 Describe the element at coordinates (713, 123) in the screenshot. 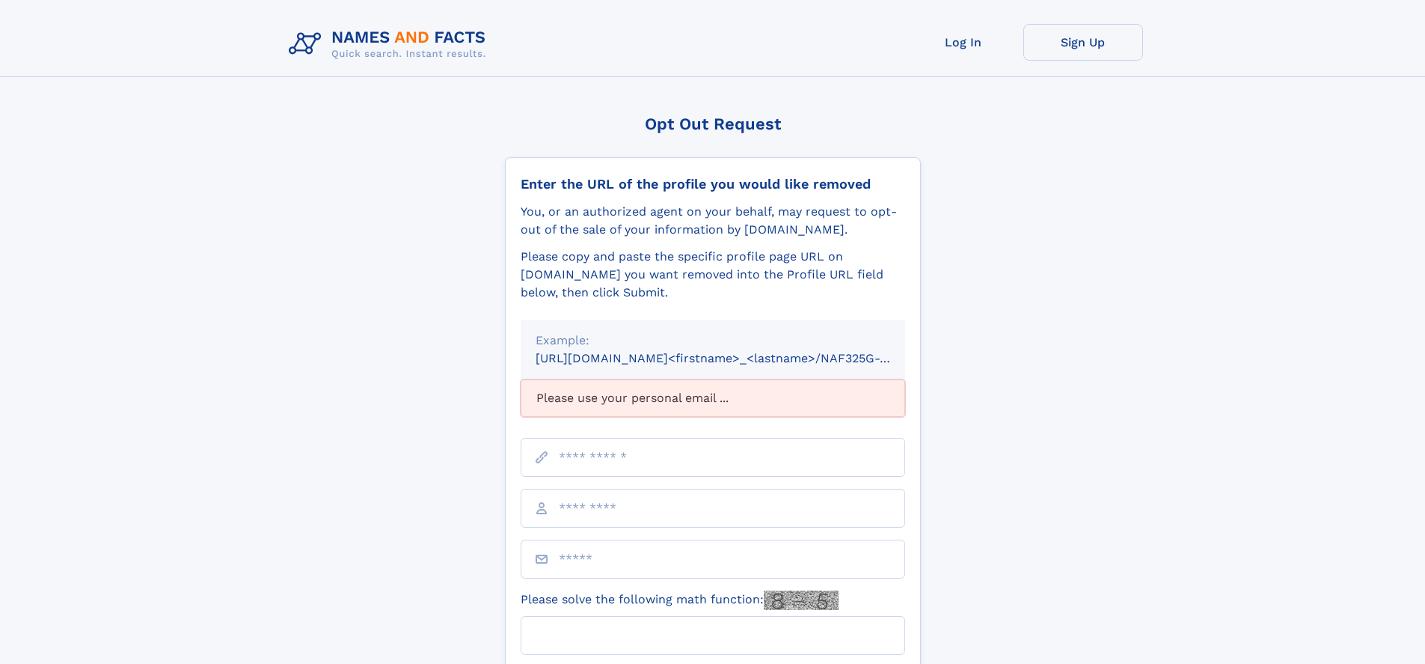

I see `div: Opt Out Request` at that location.